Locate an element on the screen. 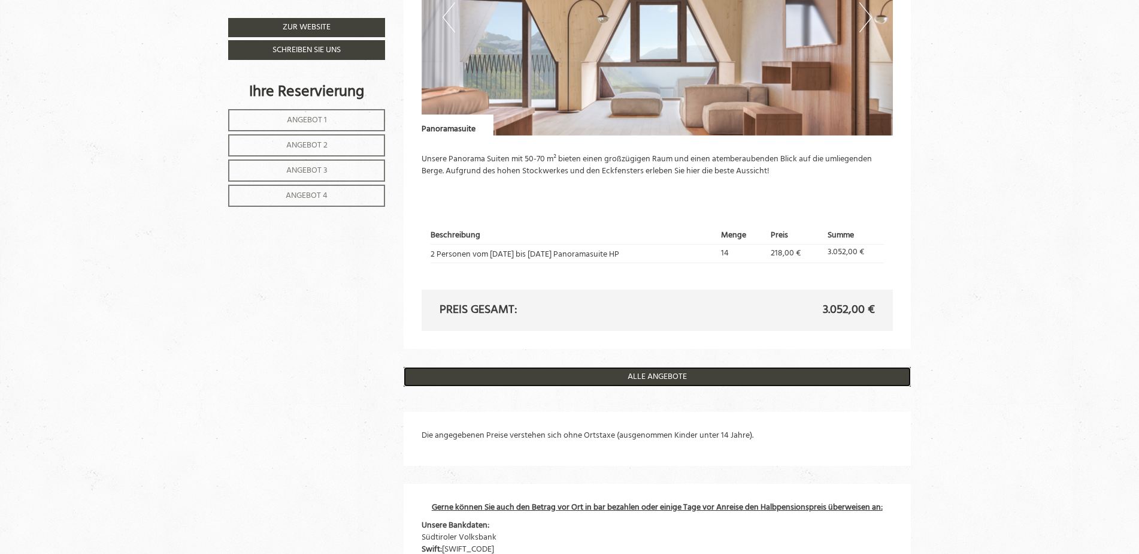  a: ALLE ANGEBOTE is located at coordinates (658, 376).